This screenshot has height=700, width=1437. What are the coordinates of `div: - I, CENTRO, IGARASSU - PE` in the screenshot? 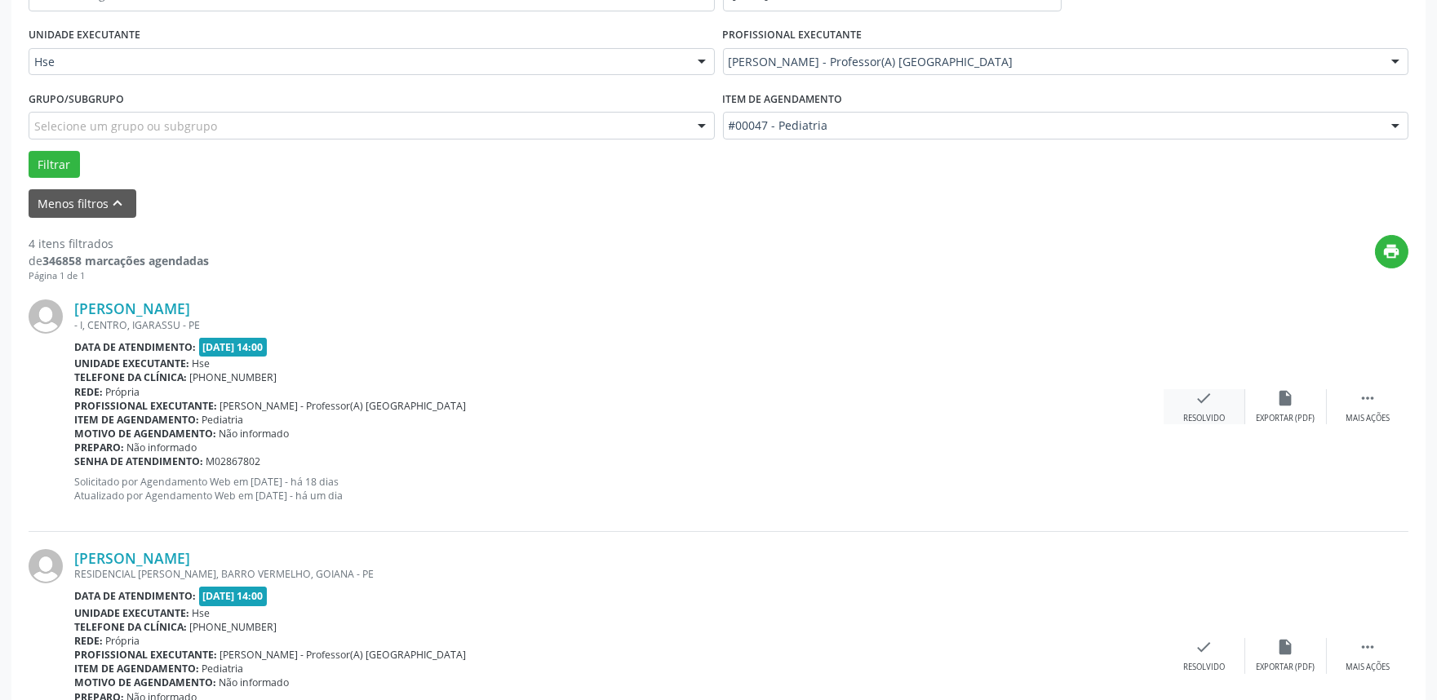 It's located at (619, 325).